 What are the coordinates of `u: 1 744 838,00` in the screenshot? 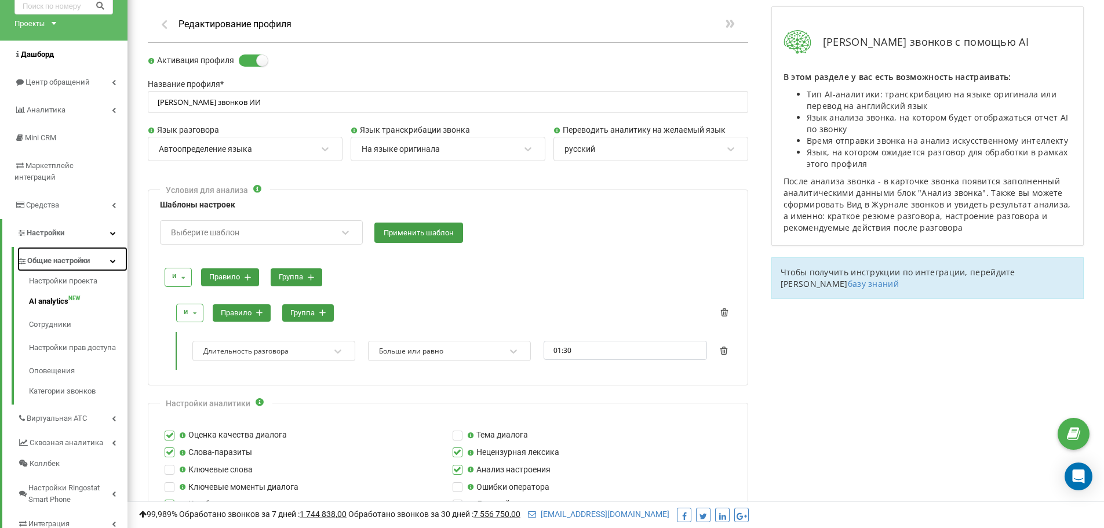 It's located at (323, 514).